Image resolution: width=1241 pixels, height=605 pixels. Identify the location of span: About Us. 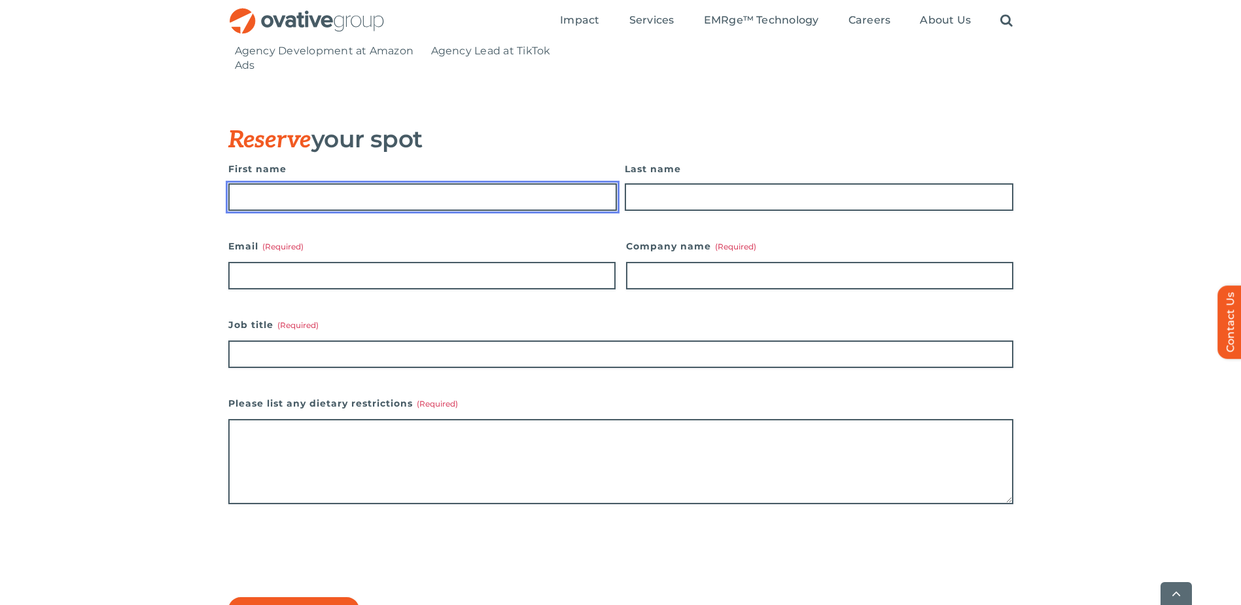
(945, 20).